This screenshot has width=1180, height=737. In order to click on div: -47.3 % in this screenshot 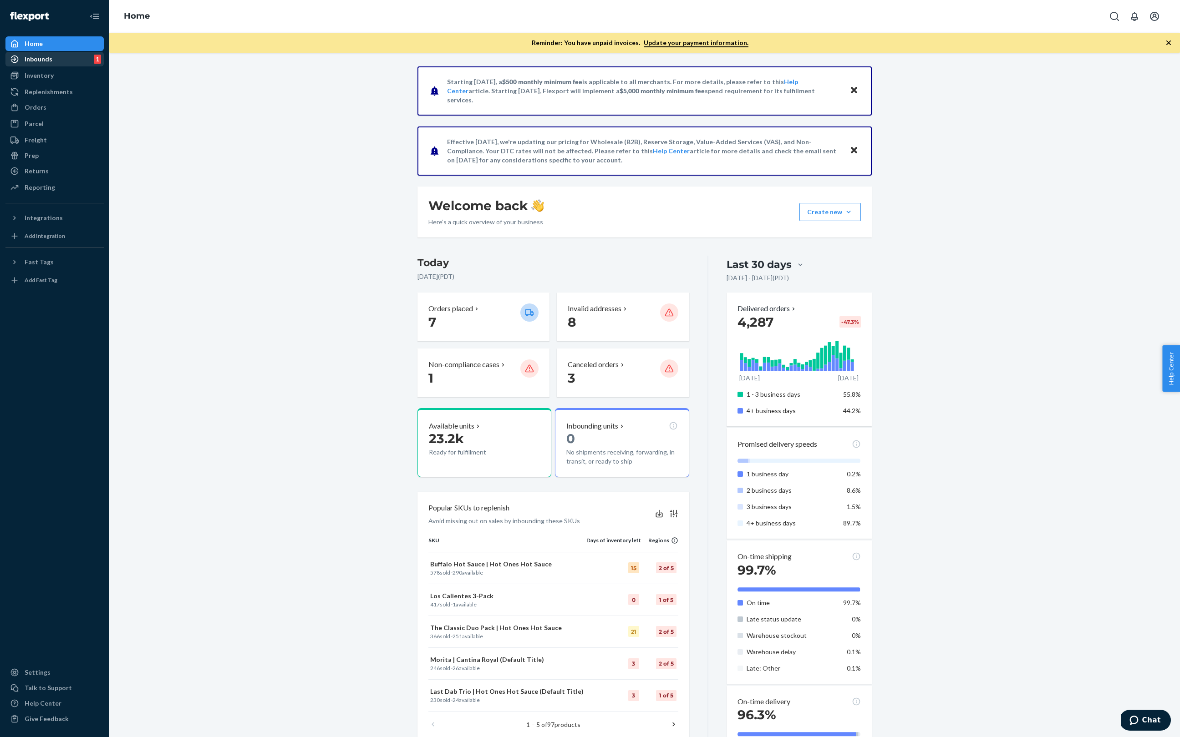, I will do `click(850, 322)`.